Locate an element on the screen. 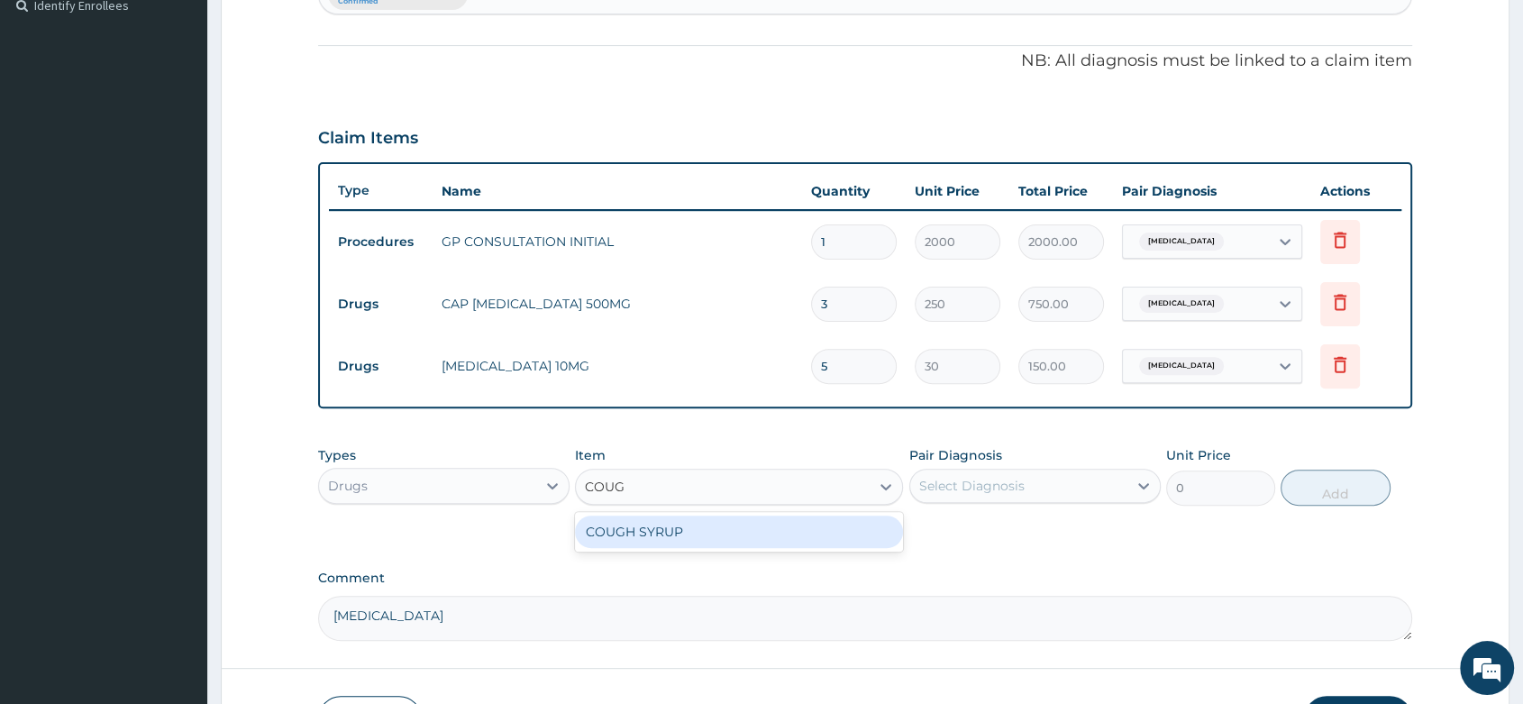 The image size is (1523, 704). h3: Claim Items is located at coordinates (368, 139).